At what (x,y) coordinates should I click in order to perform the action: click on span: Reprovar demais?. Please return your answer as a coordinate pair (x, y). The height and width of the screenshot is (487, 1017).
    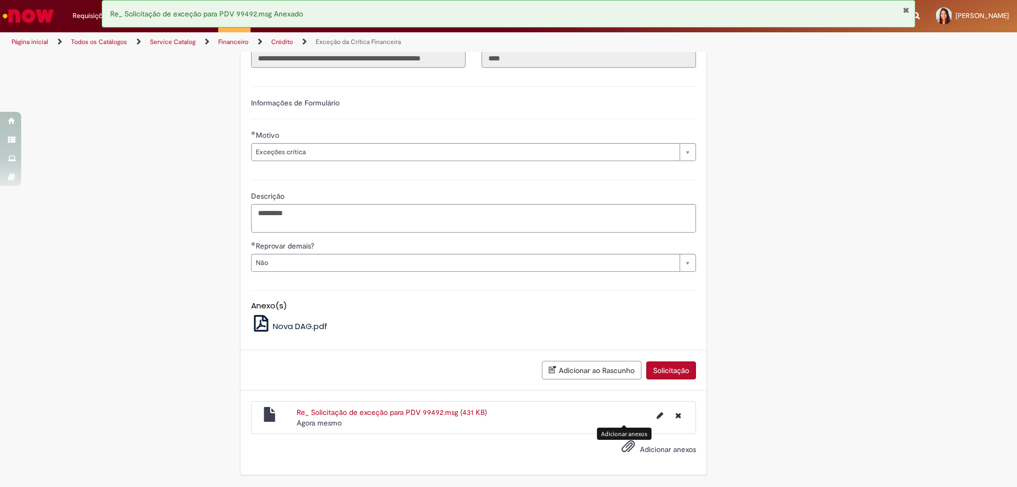
    Looking at the image, I should click on (286, 246).